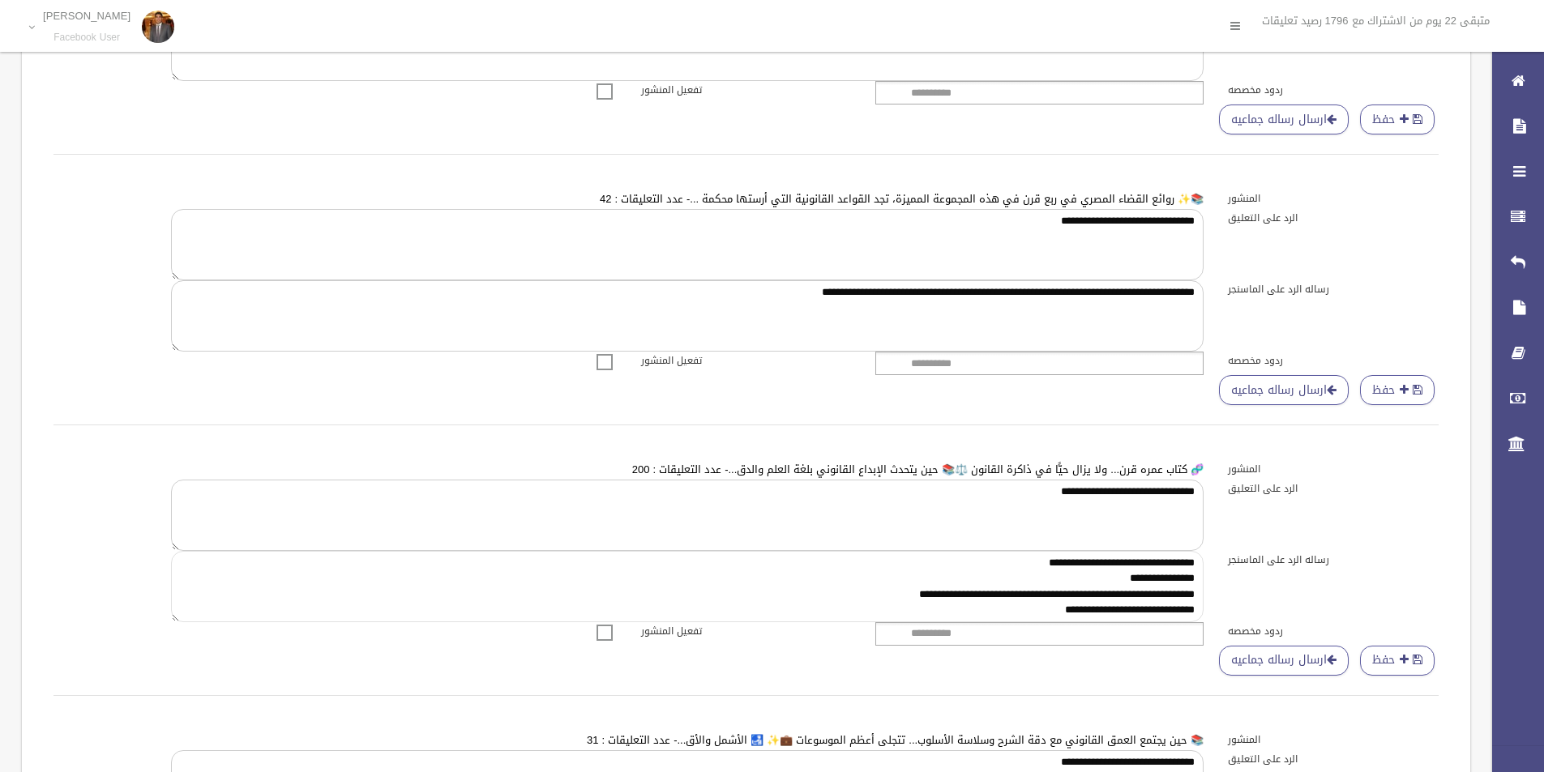 This screenshot has height=772, width=1544. What do you see at coordinates (917, 469) in the screenshot?
I see `lable: 🧬 كتاب عمره قرن... ولا يزال حيًّا في ذاكرة القانون ⚖️📚 حين يتحدث الإبداع القانوني بلغة العلم والد...` at bounding box center [917, 469].